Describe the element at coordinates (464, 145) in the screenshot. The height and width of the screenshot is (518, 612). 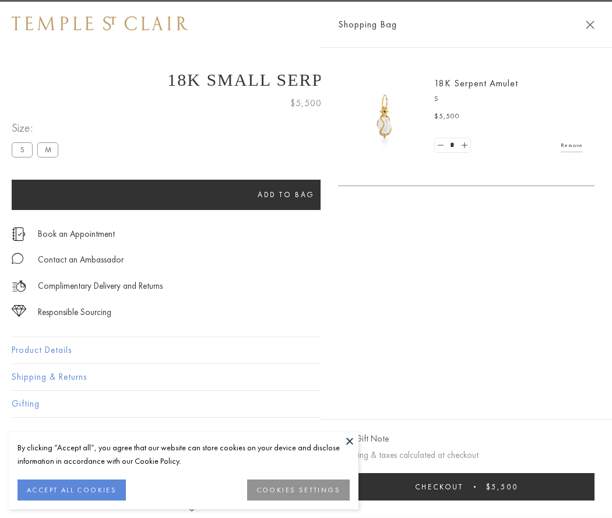
I see `a: Set quantity to 2` at that location.